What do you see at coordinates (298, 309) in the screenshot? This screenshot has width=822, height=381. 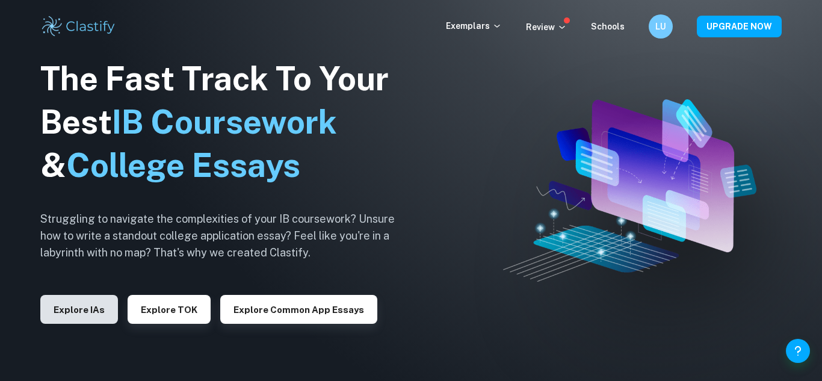 I see `a: Explore Common App essays` at bounding box center [298, 309].